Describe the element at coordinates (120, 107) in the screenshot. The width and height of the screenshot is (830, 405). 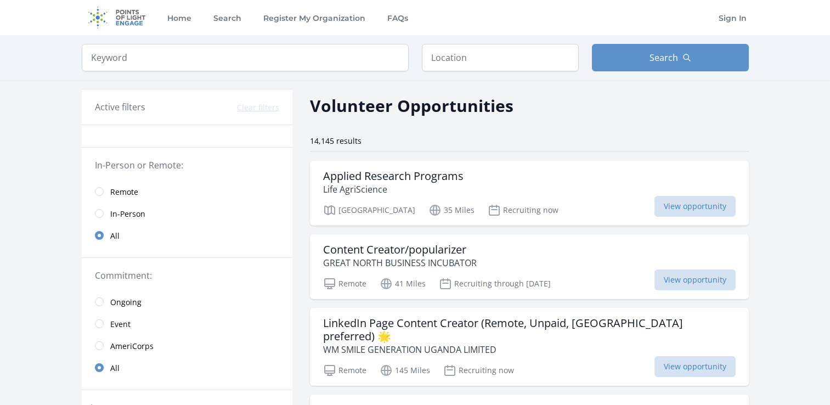
I see `h3: Active filters` at that location.